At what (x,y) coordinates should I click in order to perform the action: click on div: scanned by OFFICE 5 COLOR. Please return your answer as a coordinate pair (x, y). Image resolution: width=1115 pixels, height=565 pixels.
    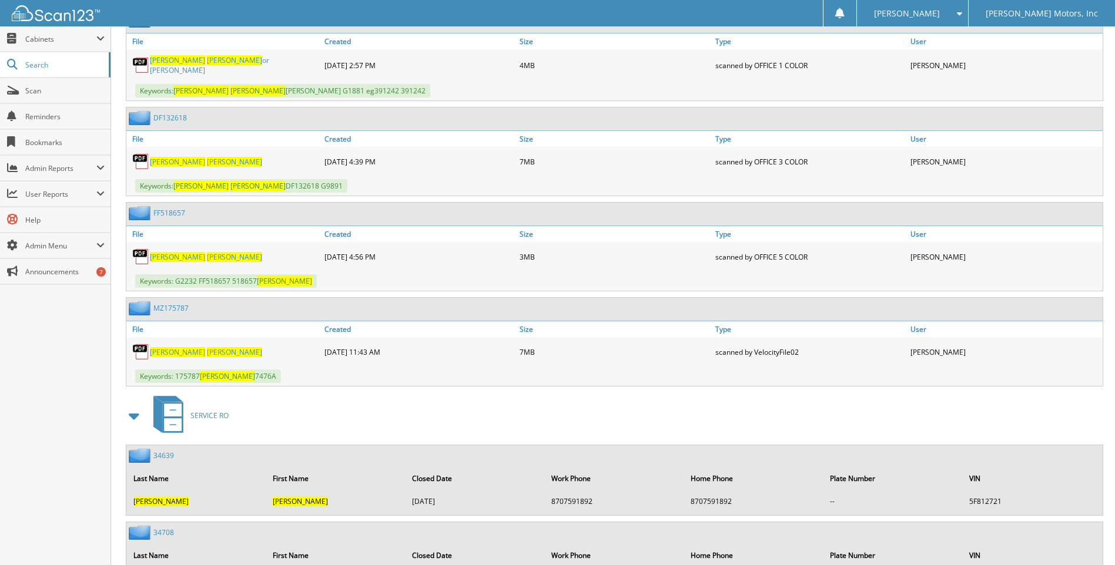
    Looking at the image, I should click on (810, 257).